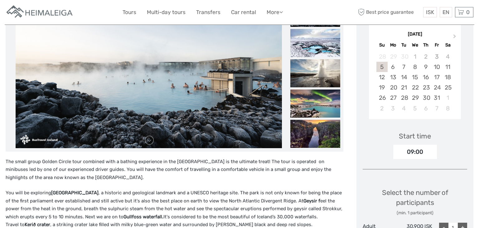 The width and height of the screenshot is (479, 228). What do you see at coordinates (446, 12) in the screenshot?
I see `div: EN` at bounding box center [446, 12].